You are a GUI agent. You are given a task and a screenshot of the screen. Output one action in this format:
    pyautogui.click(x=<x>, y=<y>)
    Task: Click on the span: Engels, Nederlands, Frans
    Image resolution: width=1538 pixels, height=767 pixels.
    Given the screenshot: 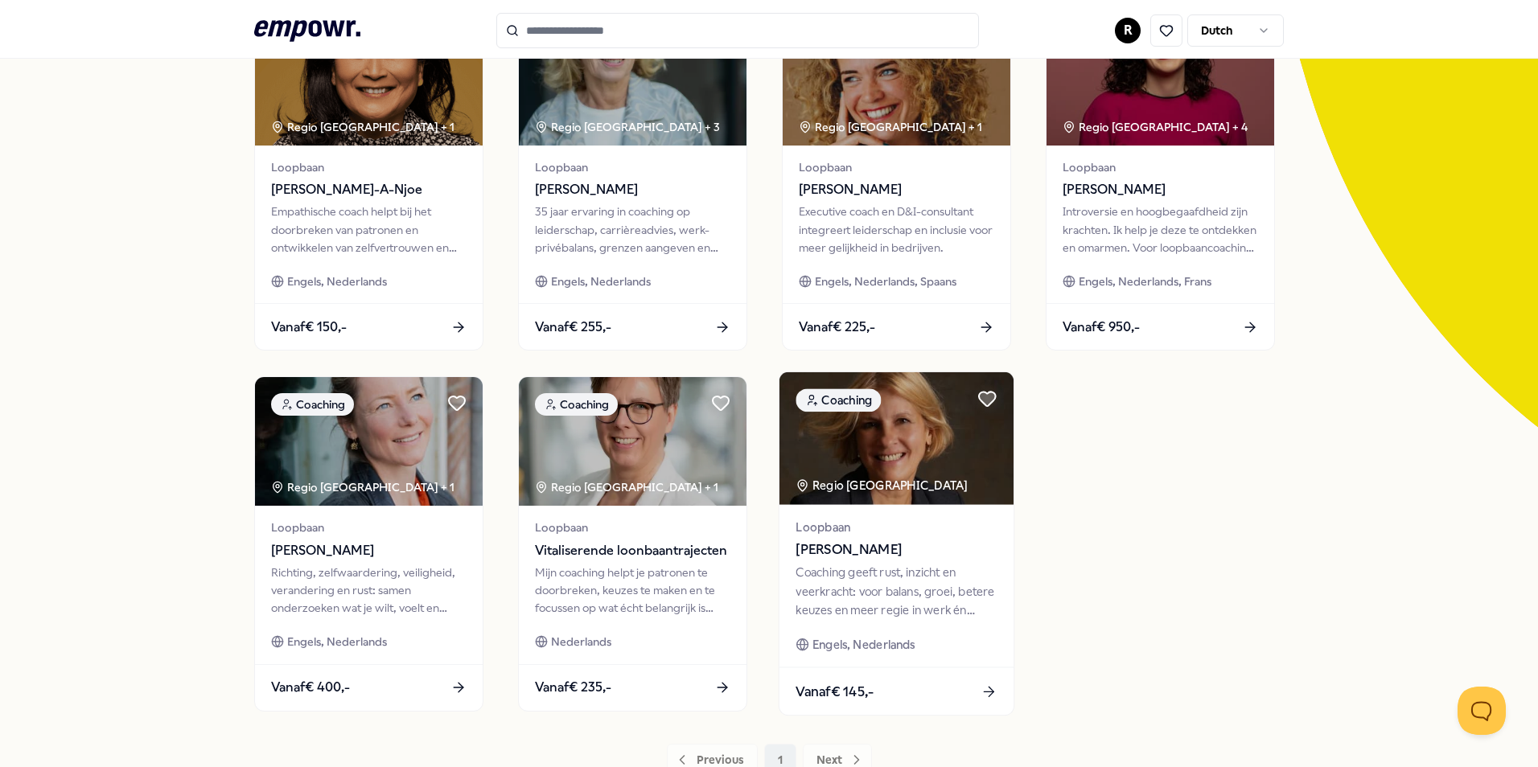 What is the action you would take?
    pyautogui.click(x=1144, y=281)
    